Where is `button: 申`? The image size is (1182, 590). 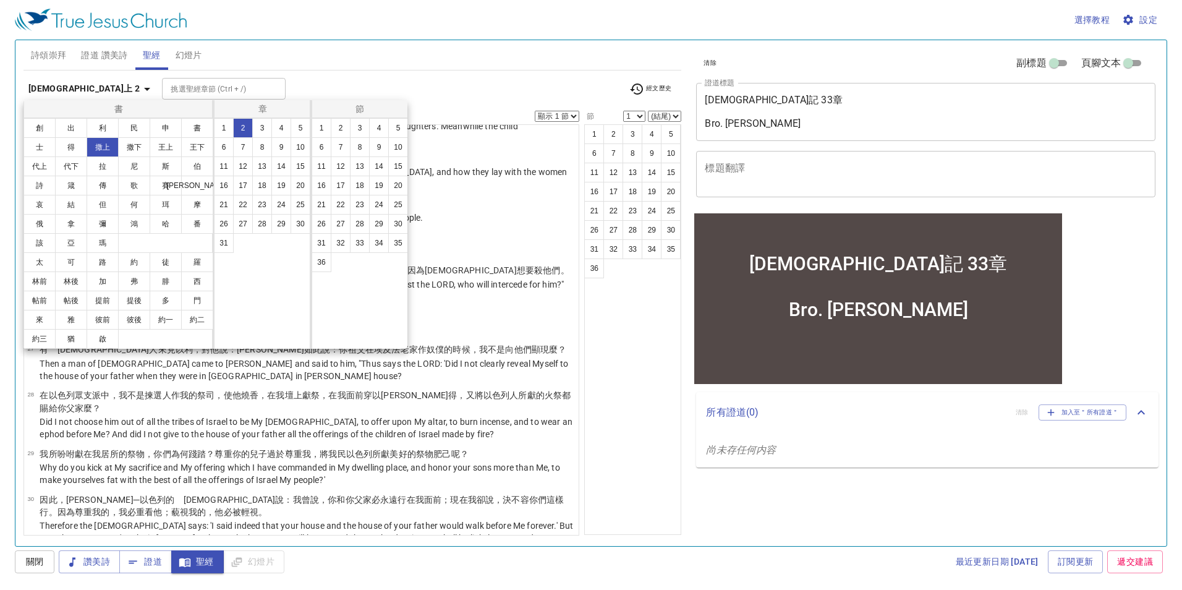 button: 申 is located at coordinates (166, 128).